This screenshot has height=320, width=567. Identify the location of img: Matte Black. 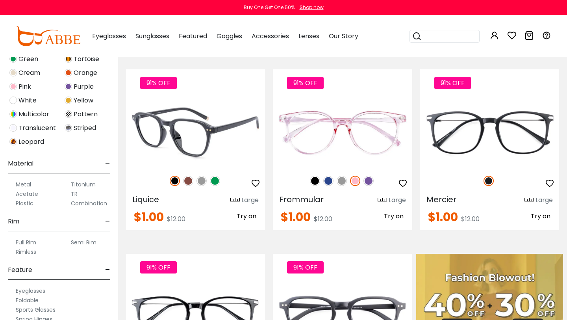
(488, 181).